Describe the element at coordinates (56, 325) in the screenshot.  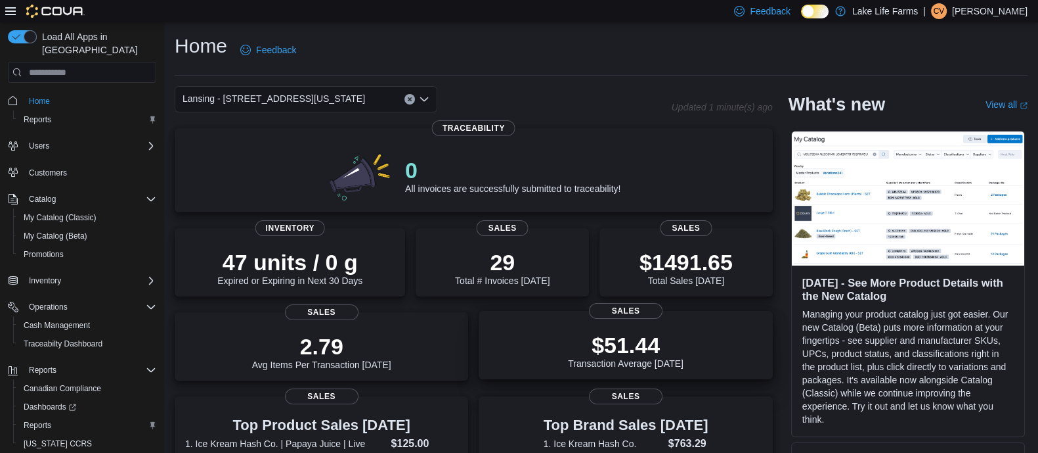
I see `a: Cash Management` at that location.